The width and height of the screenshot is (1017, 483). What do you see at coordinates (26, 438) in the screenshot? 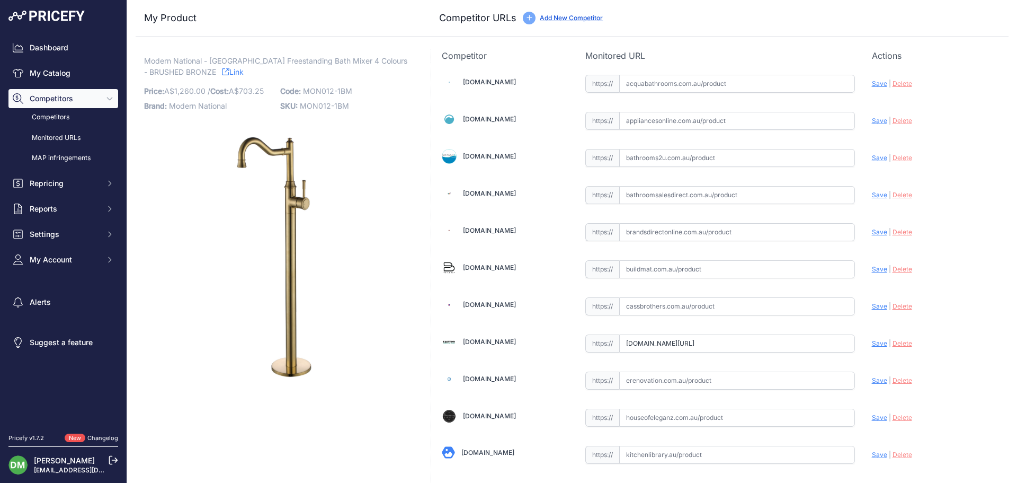
I see `div: Pricefy v1.7.2` at bounding box center [26, 438].